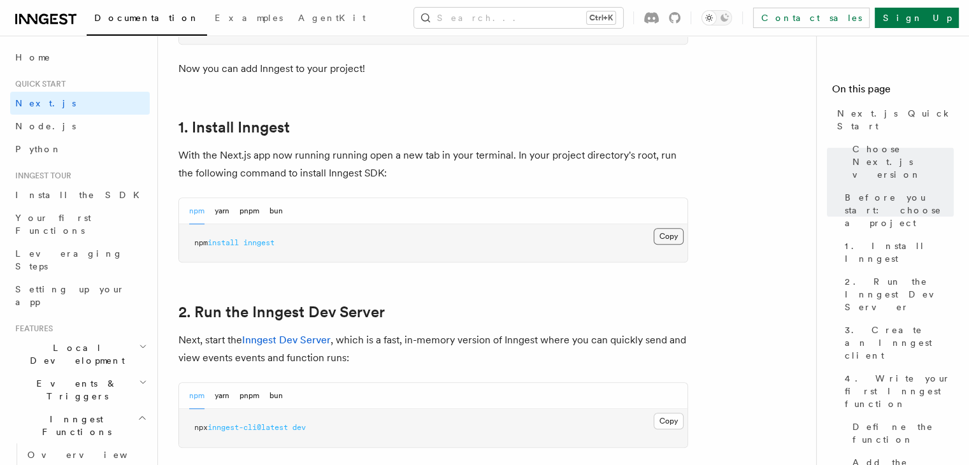  I want to click on a: Next.js, so click(80, 103).